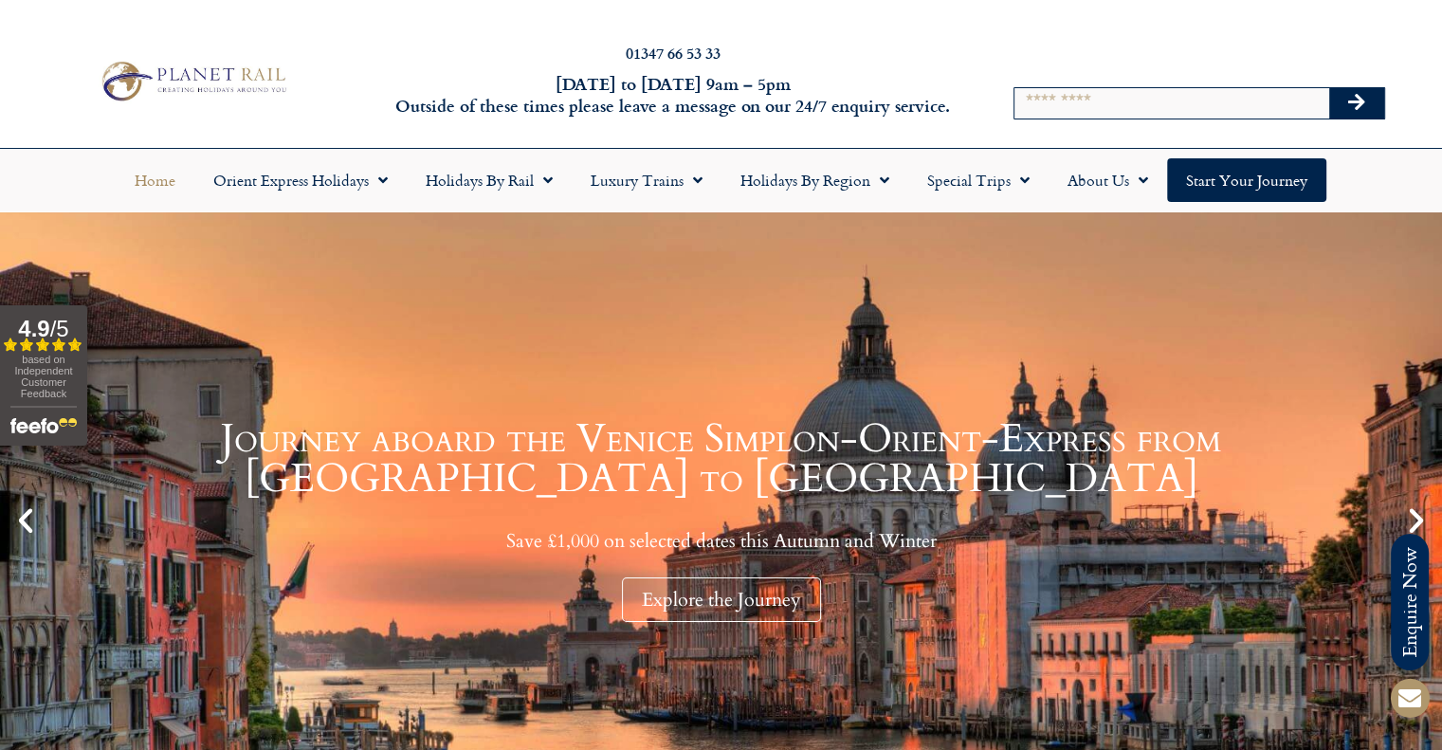  I want to click on a: Holidays by Region, so click(814, 180).